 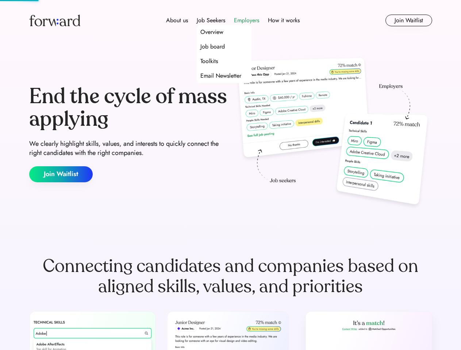 I want to click on div: Job board, so click(x=212, y=47).